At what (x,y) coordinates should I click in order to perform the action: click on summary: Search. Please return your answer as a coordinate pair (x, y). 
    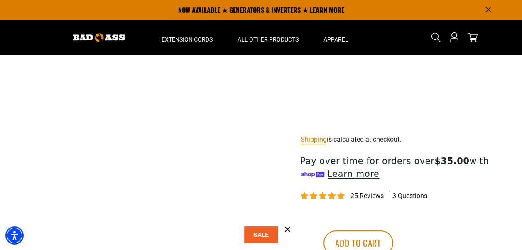
    Looking at the image, I should click on (436, 37).